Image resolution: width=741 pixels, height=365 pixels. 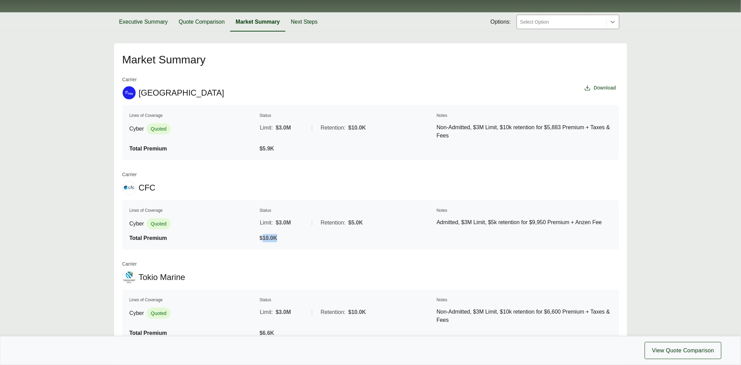 What do you see at coordinates (501, 22) in the screenshot?
I see `span: Options:` at bounding box center [501, 22].